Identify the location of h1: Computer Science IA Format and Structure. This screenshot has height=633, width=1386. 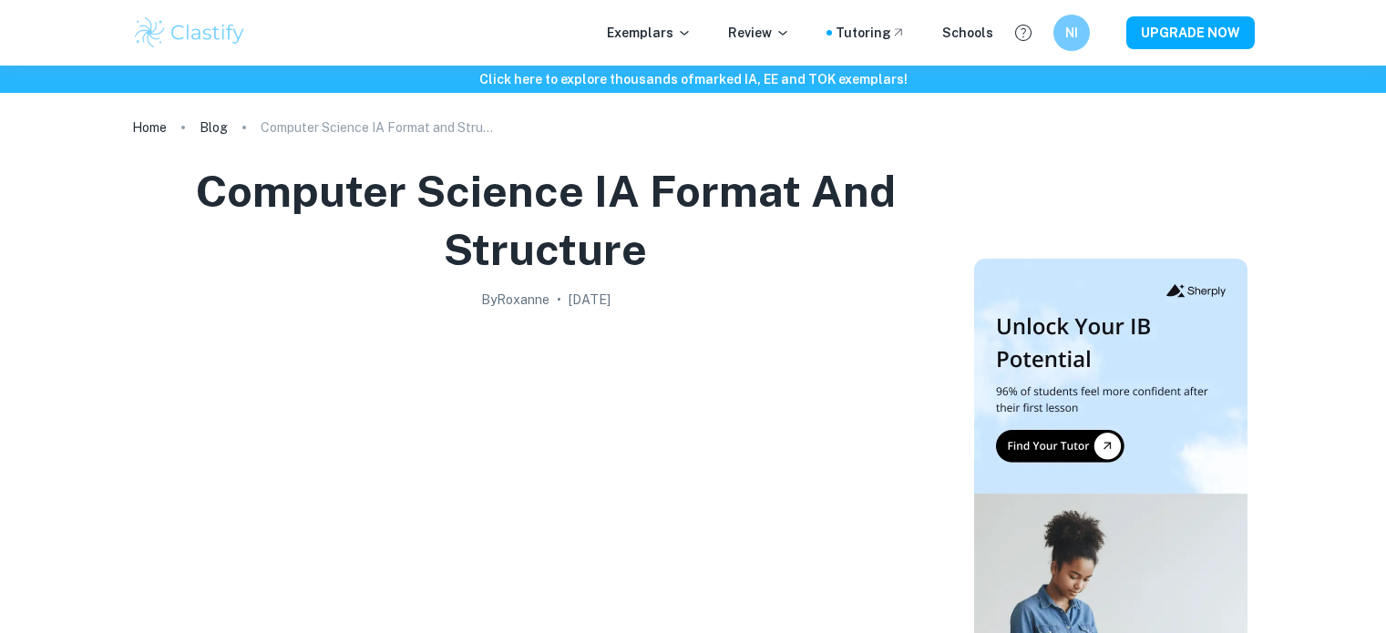
(546, 221).